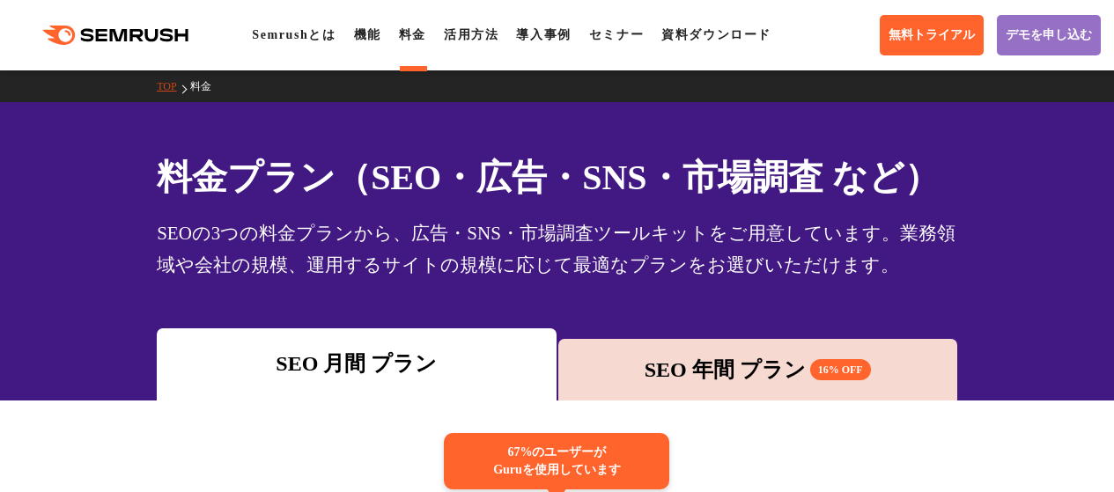  I want to click on span: 16% OFF, so click(840, 370).